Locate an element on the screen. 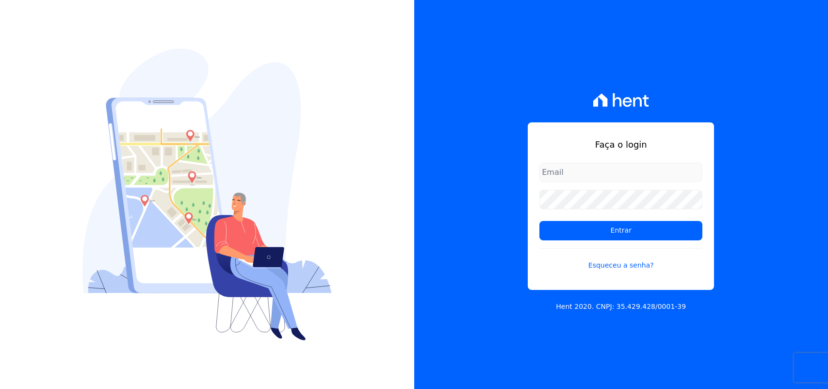  img: Login is located at coordinates (207, 194).